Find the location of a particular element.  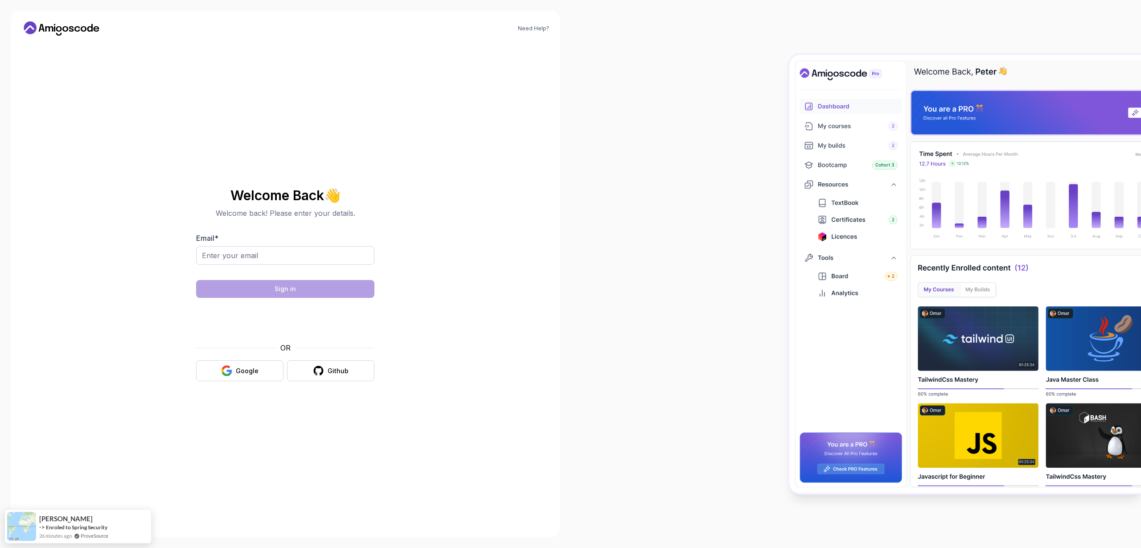

span: 26 minutes ago is located at coordinates (55, 535).